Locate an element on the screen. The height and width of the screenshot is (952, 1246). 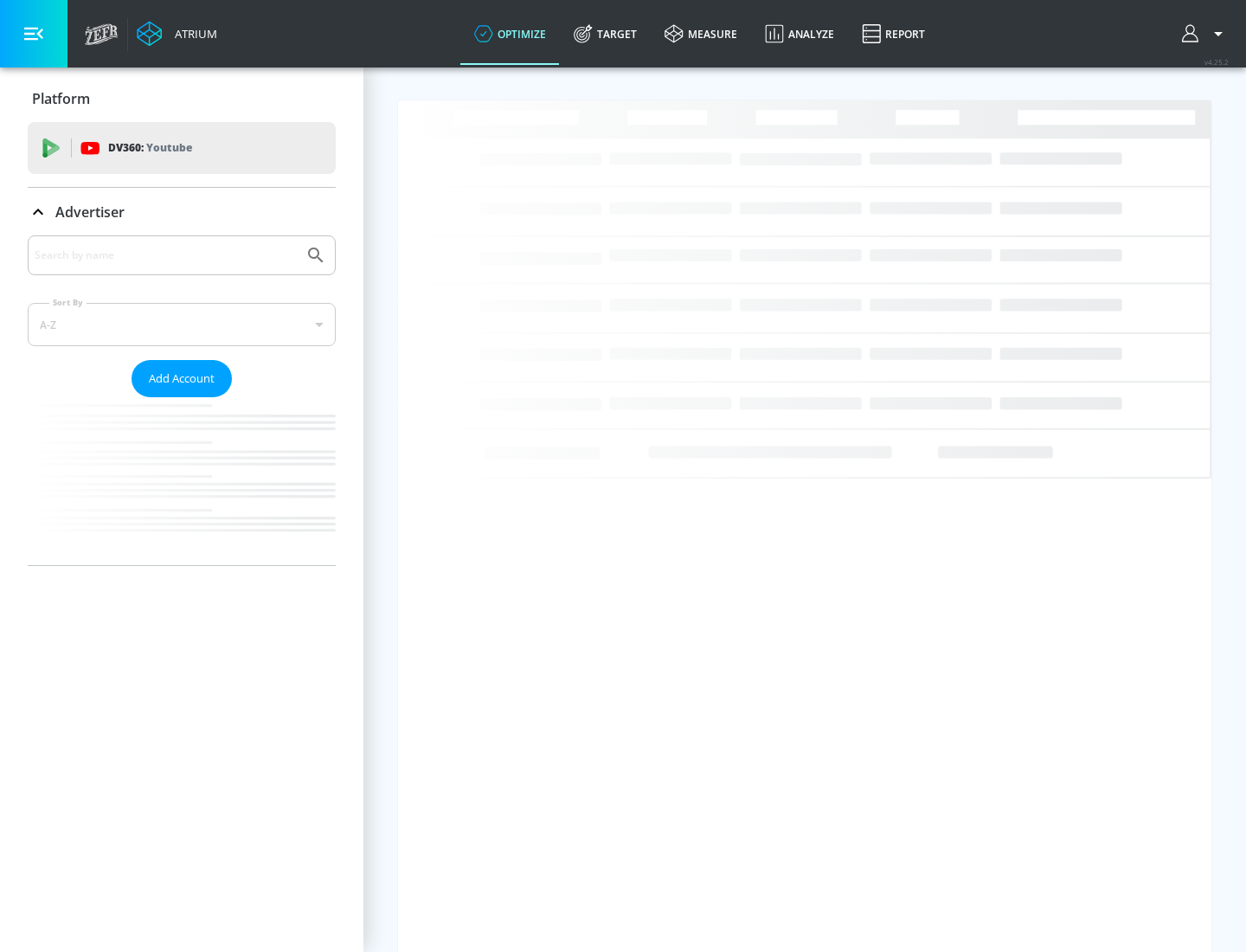
p: DV360: is located at coordinates (150, 148).